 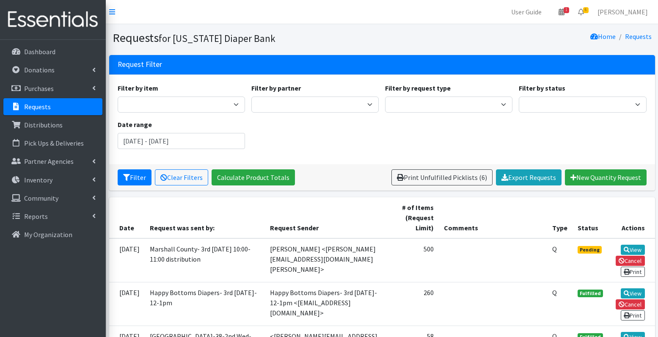 I want to click on a: Purchases, so click(x=53, y=88).